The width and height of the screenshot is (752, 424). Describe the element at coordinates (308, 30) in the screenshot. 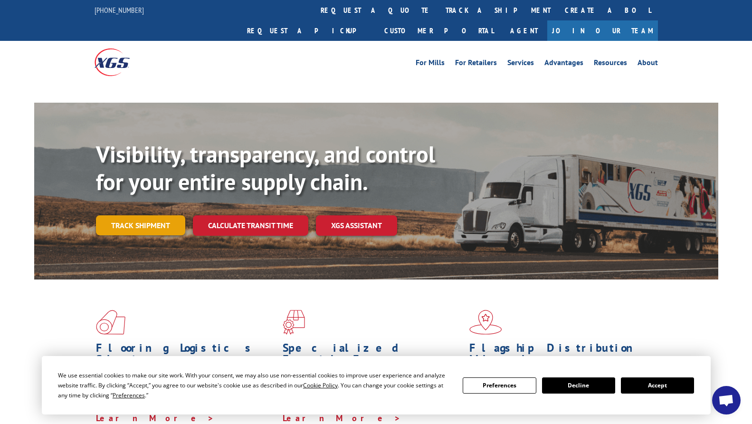

I see `a: Request a pickup` at that location.